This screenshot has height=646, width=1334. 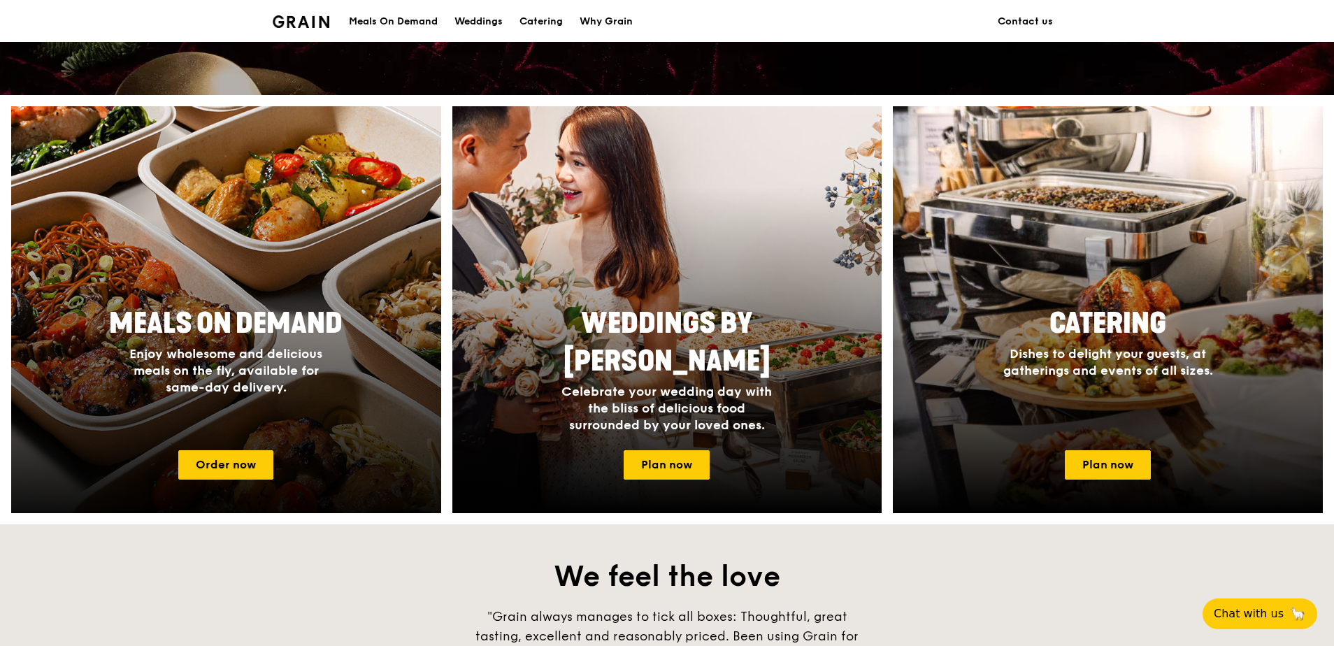 I want to click on button: Chat with us🦙, so click(x=1260, y=614).